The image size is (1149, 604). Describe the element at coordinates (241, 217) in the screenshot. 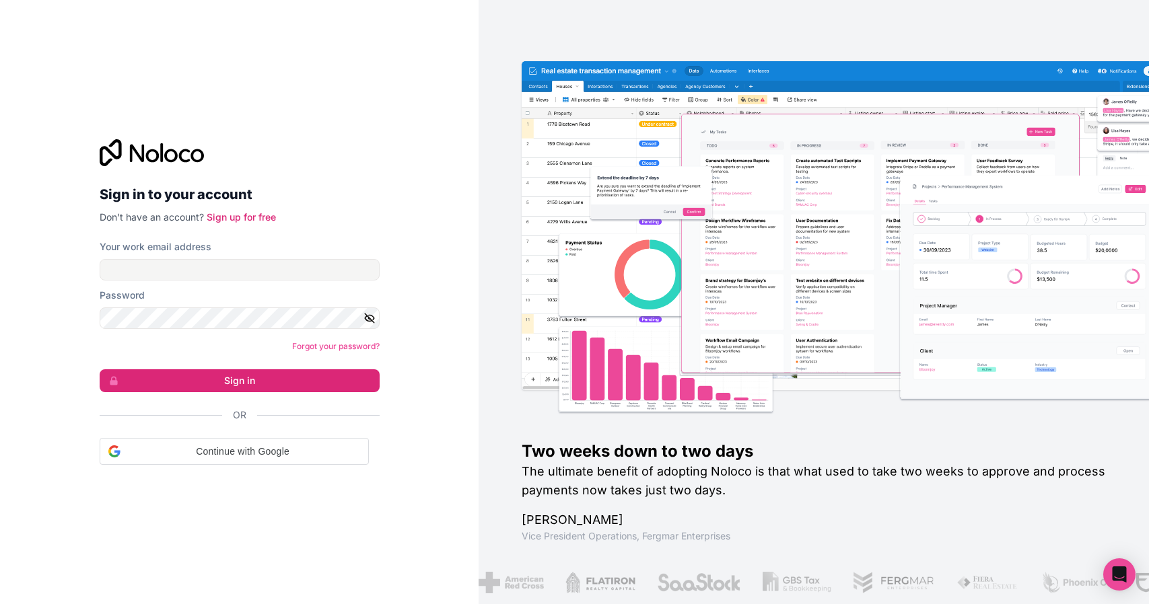

I see `a: Sign up for free` at that location.